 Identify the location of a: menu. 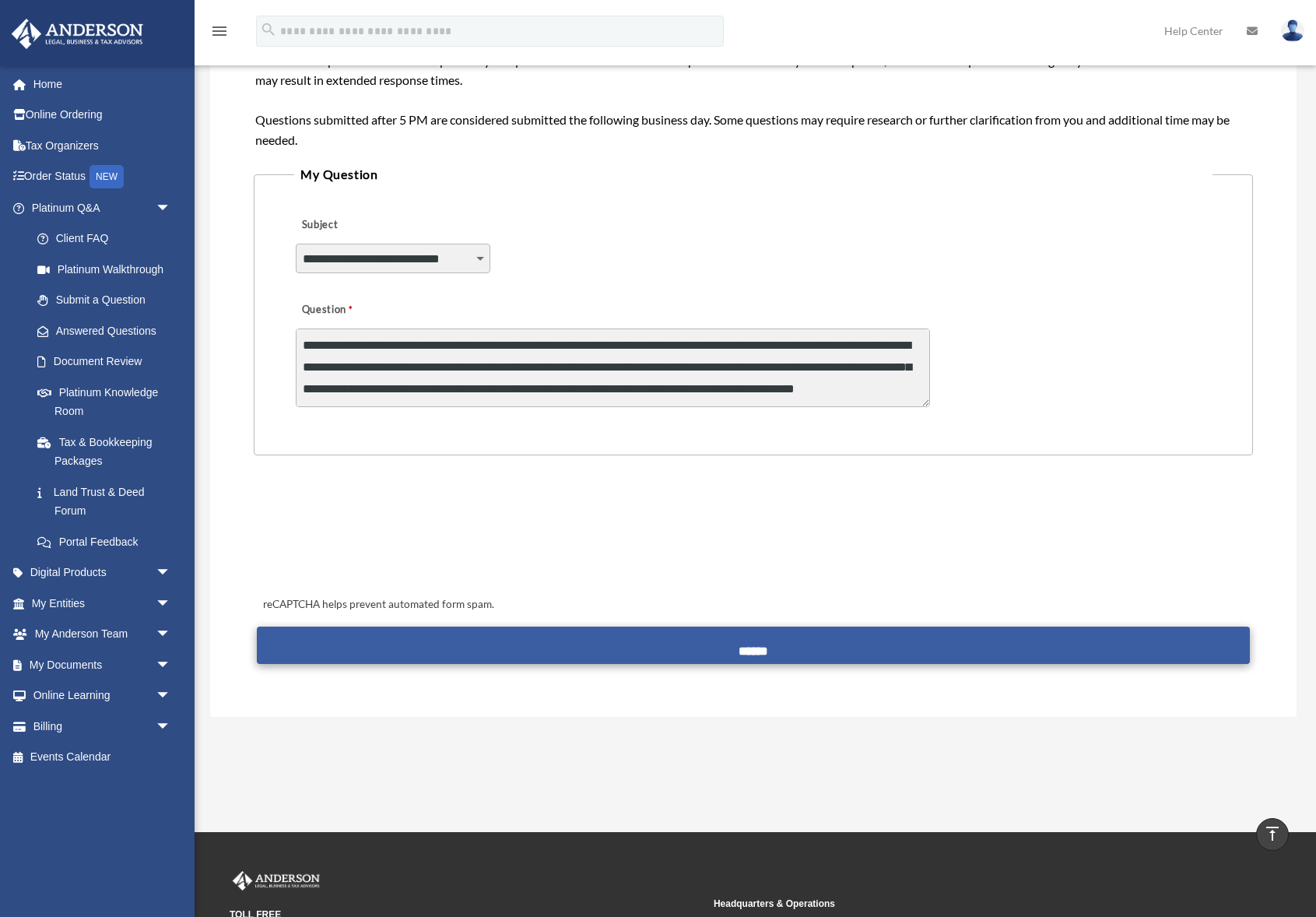
(219, 33).